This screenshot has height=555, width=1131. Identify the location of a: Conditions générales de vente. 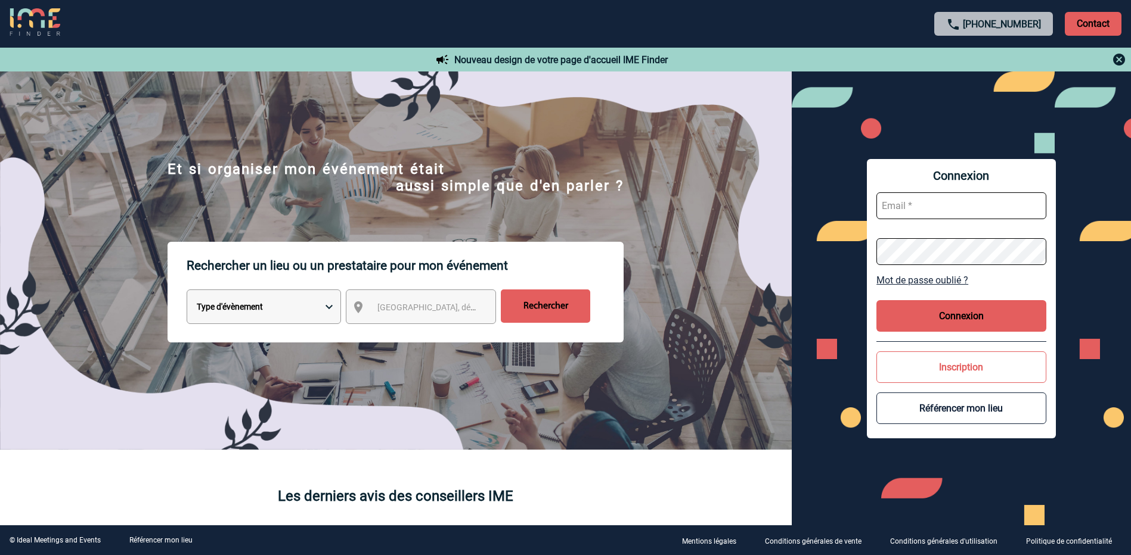
(818, 541).